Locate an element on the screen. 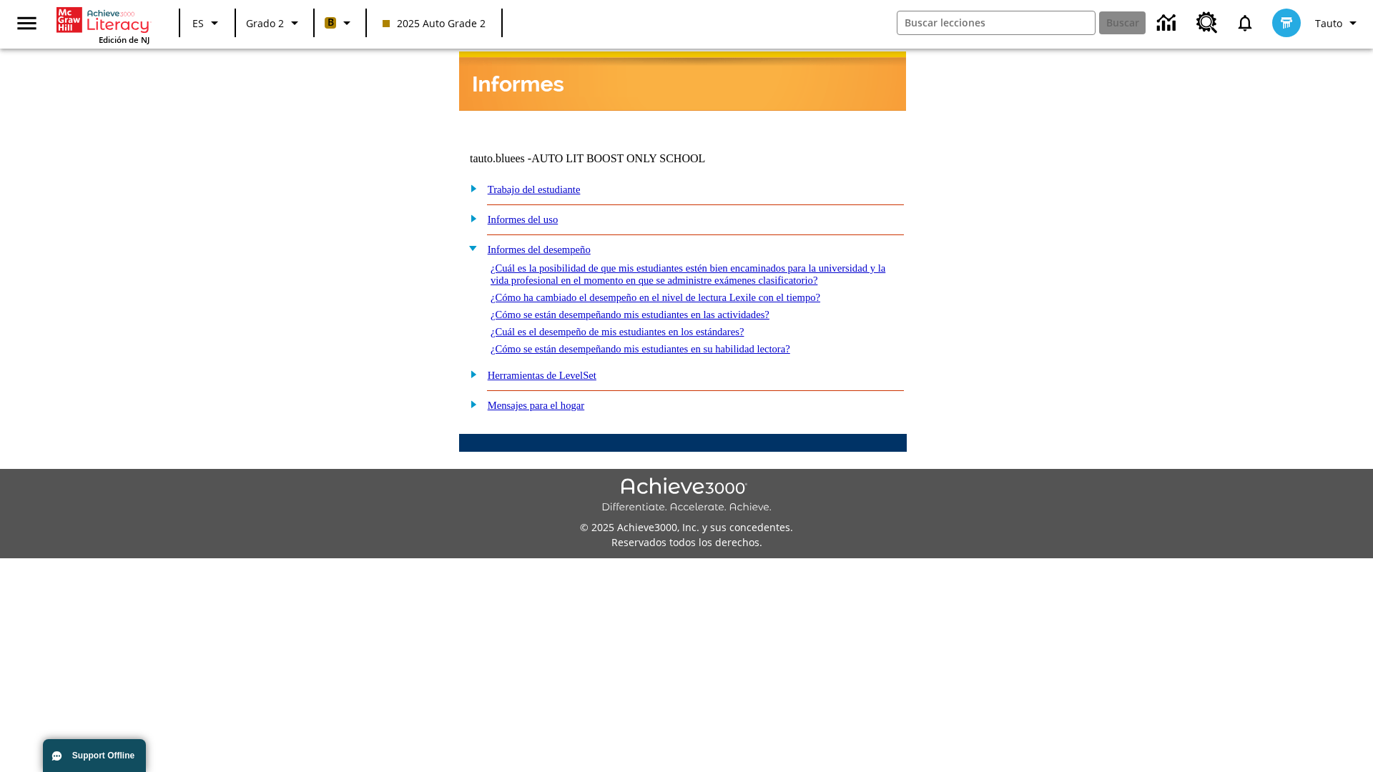 This screenshot has width=1373, height=772. span: B is located at coordinates (330, 22).